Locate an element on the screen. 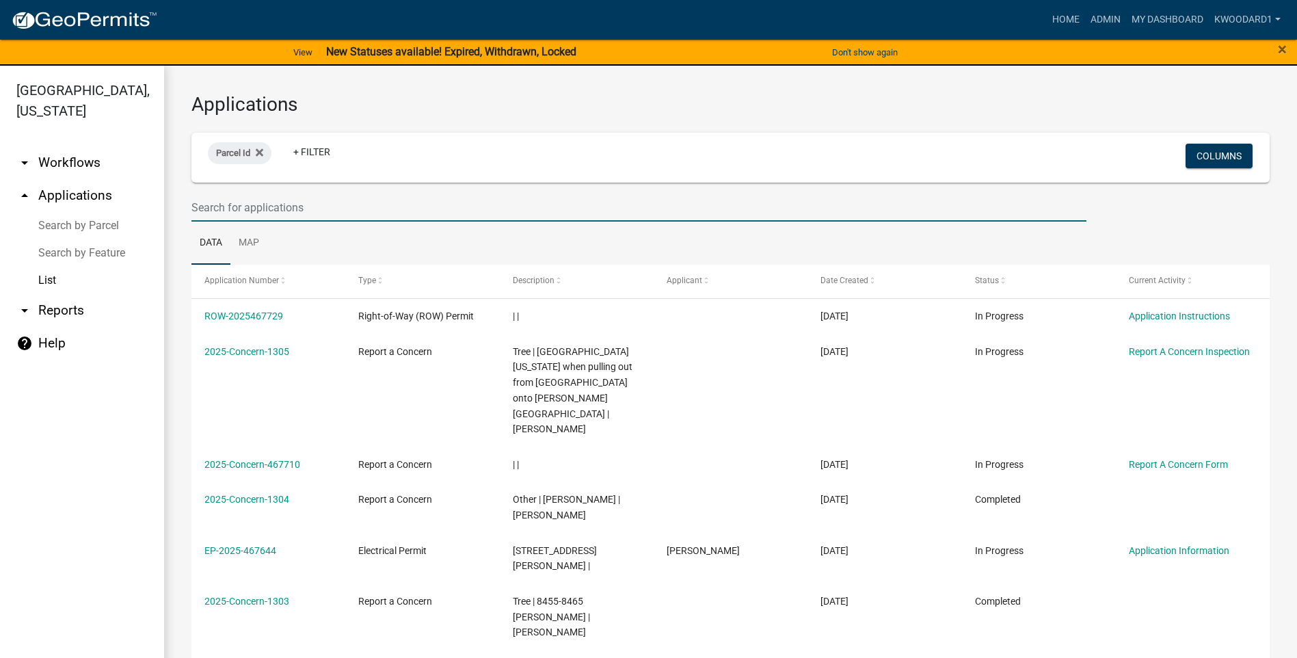  a: My Dashboard is located at coordinates (1168, 20).